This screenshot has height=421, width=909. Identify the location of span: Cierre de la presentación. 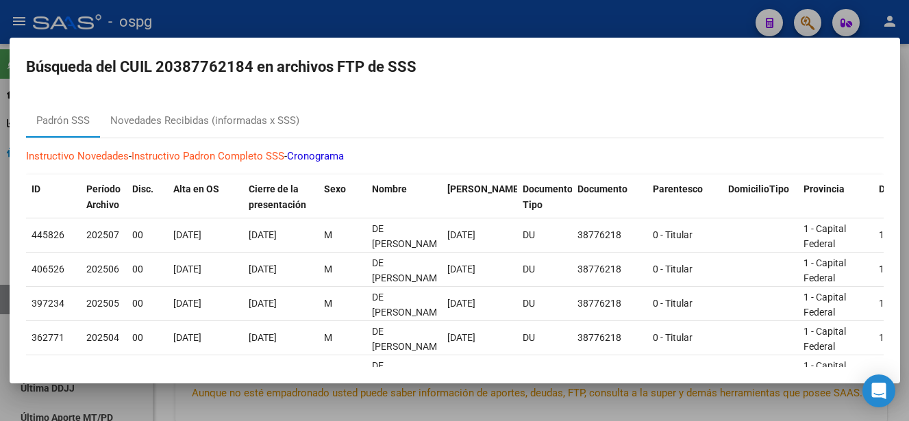
(278, 197).